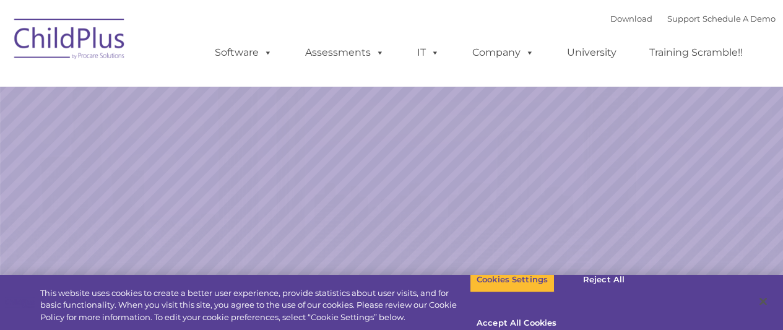  I want to click on a: Learn More, so click(598, 251).